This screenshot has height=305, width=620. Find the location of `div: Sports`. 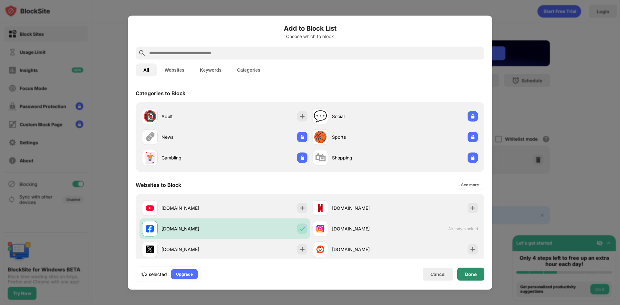

div: Sports is located at coordinates (363, 137).